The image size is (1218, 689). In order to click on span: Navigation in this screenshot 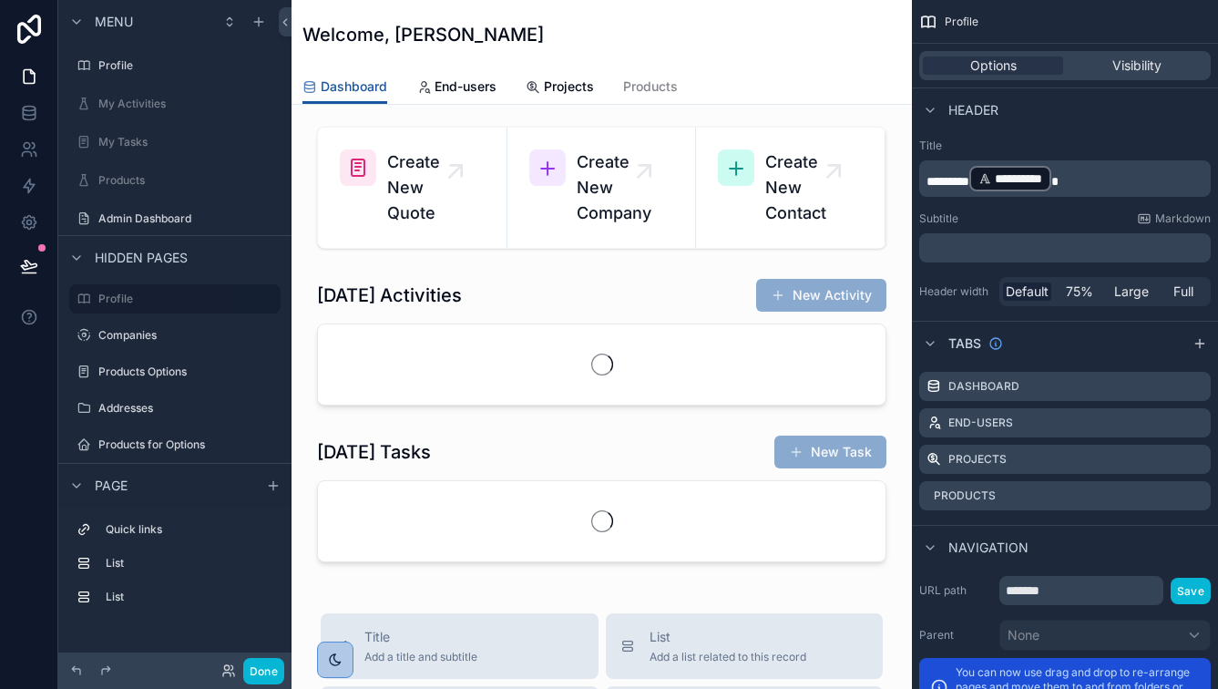, I will do `click(988, 547)`.